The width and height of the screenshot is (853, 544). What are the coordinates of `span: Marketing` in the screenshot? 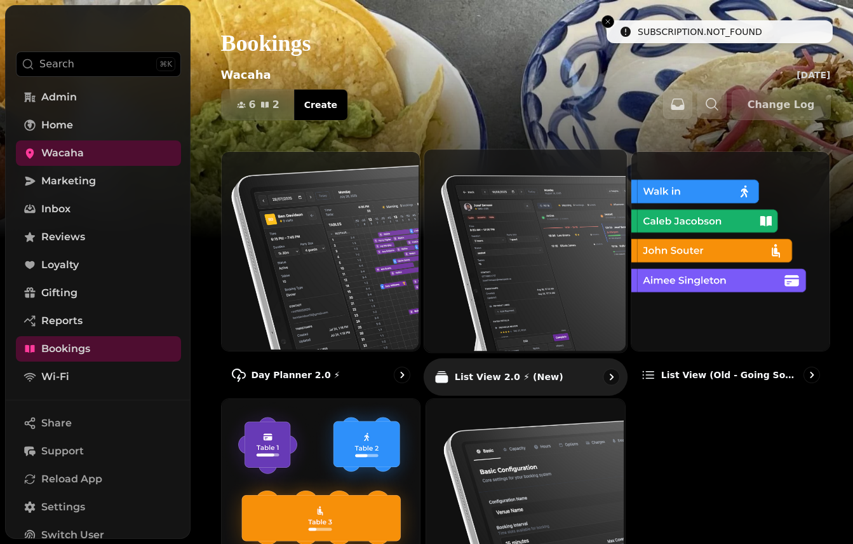 It's located at (69, 181).